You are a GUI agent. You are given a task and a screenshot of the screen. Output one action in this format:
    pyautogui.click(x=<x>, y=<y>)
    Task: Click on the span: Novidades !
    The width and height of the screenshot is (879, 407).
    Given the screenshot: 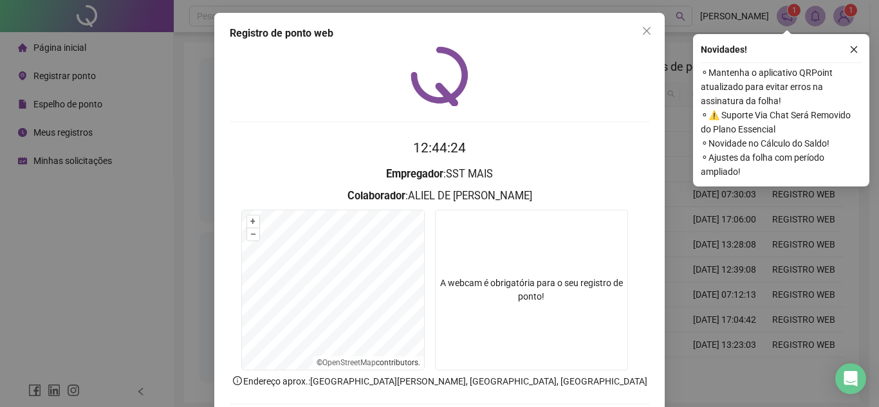 What is the action you would take?
    pyautogui.click(x=724, y=50)
    